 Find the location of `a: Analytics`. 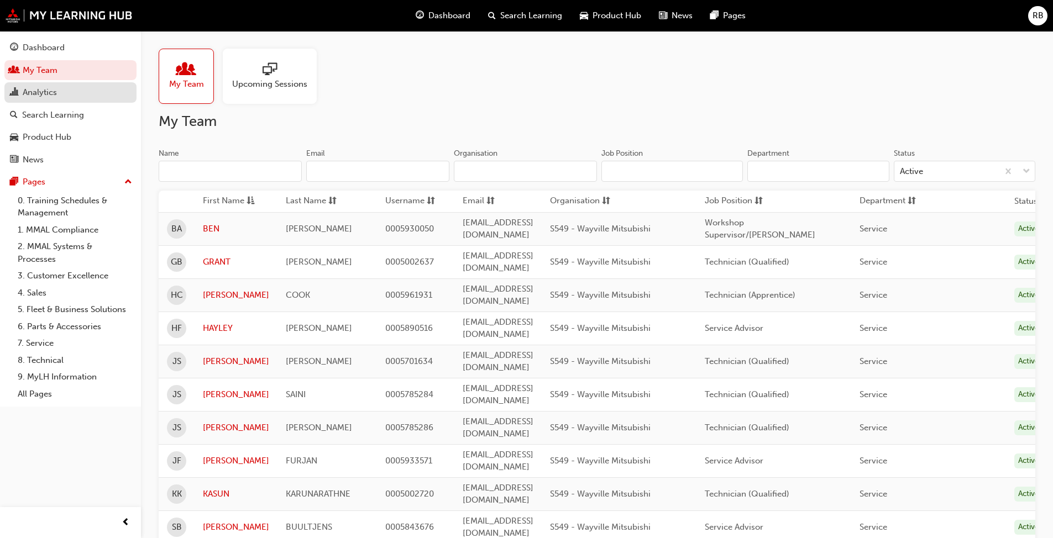

a: Analytics is located at coordinates (70, 92).